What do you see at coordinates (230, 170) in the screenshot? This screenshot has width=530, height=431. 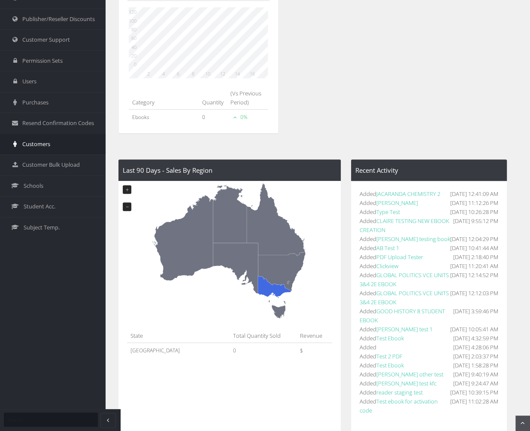 I see `h4: Last 90 Days - Sales By Region` at bounding box center [230, 170].